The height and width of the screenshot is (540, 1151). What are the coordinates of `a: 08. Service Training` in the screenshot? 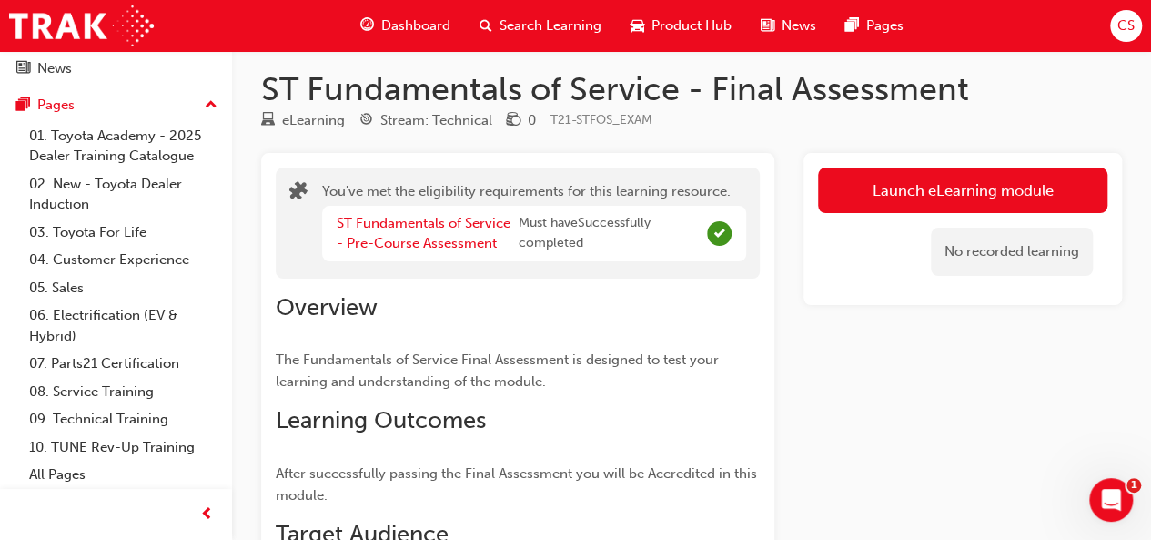 It's located at (123, 391).